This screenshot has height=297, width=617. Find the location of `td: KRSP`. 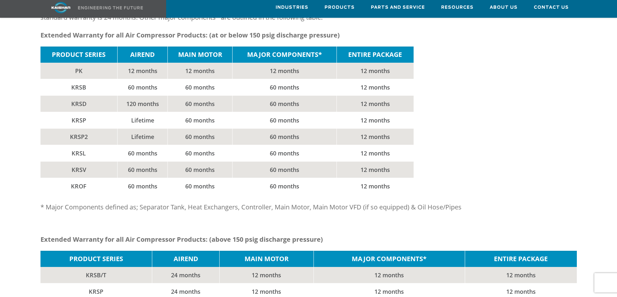

td: KRSP is located at coordinates (79, 120).